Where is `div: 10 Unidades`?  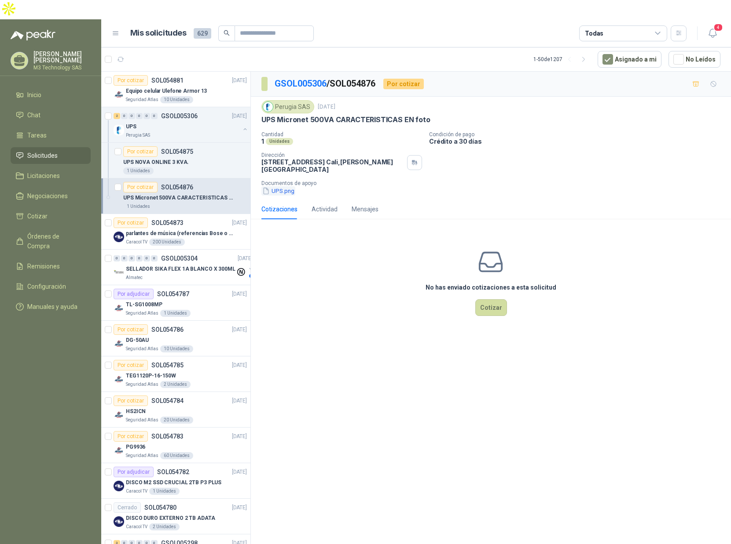
div: 10 Unidades is located at coordinates (176, 349).